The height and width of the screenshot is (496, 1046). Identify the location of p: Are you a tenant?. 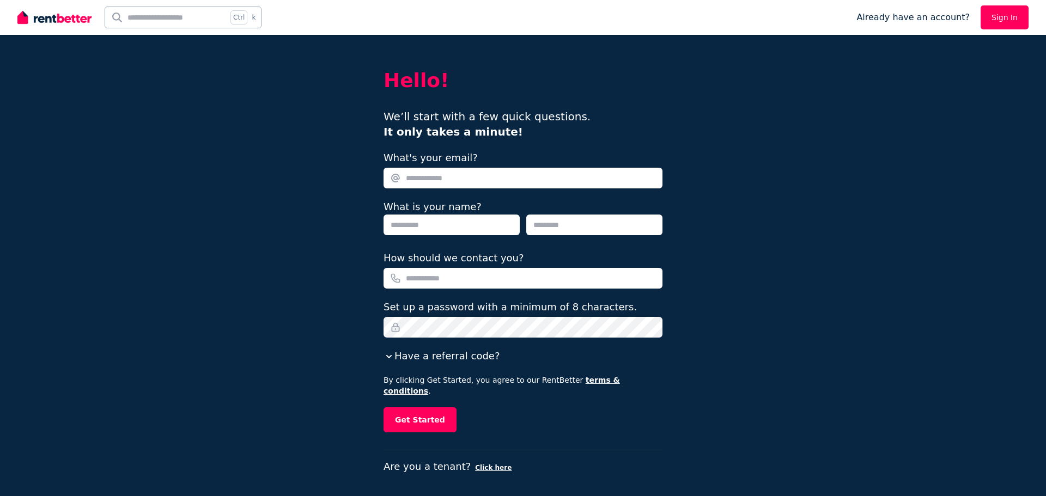
(523, 467).